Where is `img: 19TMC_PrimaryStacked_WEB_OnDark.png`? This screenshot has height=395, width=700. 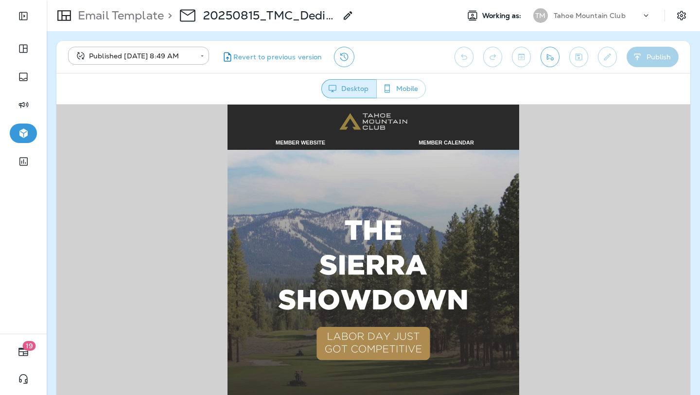
img: 19TMC_PrimaryStacked_WEB_OnDark.png is located at coordinates (317, 17).